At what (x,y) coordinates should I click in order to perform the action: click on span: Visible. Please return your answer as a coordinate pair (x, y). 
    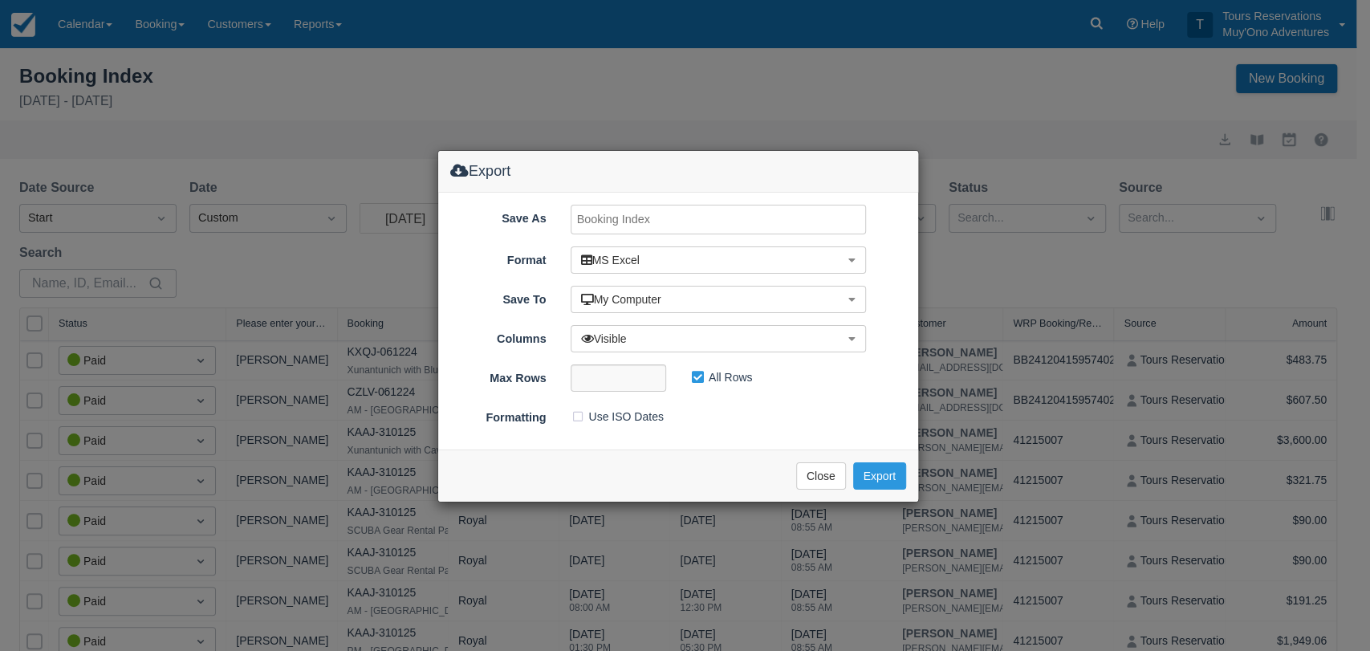
    Looking at the image, I should click on (603, 339).